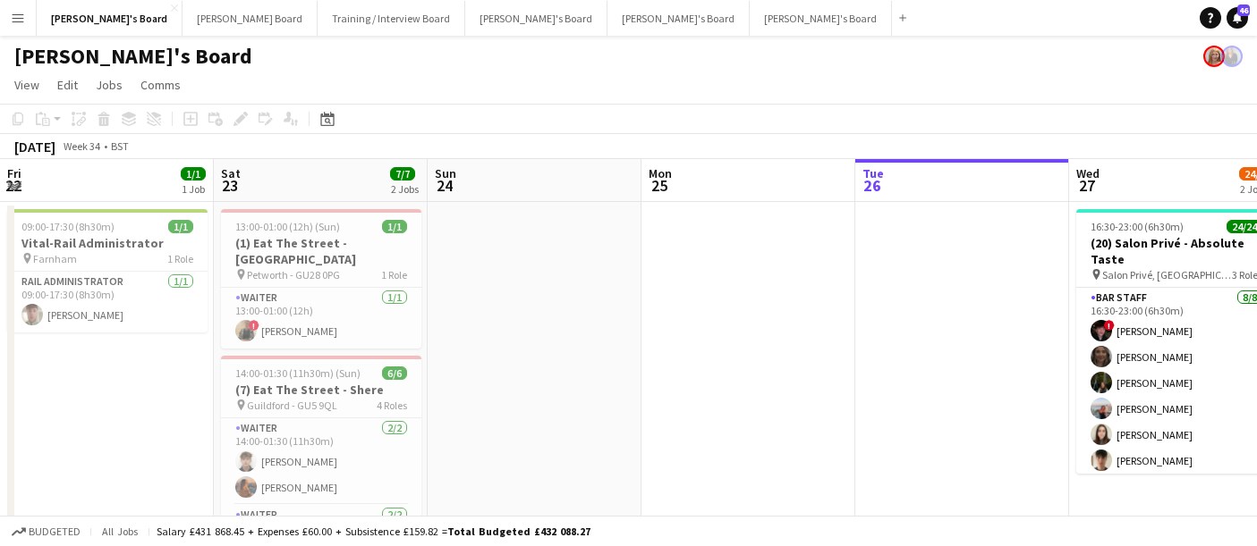 The image size is (1257, 546). Describe the element at coordinates (1232, 56) in the screenshot. I see `app-user-avatar: Thomasina Dixon` at that location.